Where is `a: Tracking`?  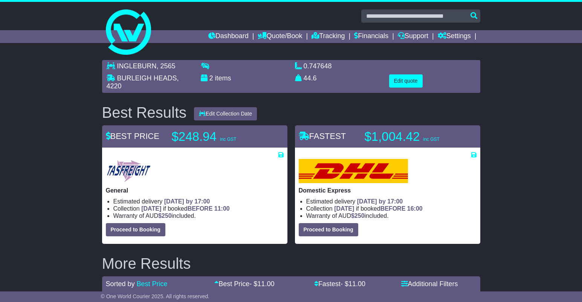
a: Tracking is located at coordinates (328, 37).